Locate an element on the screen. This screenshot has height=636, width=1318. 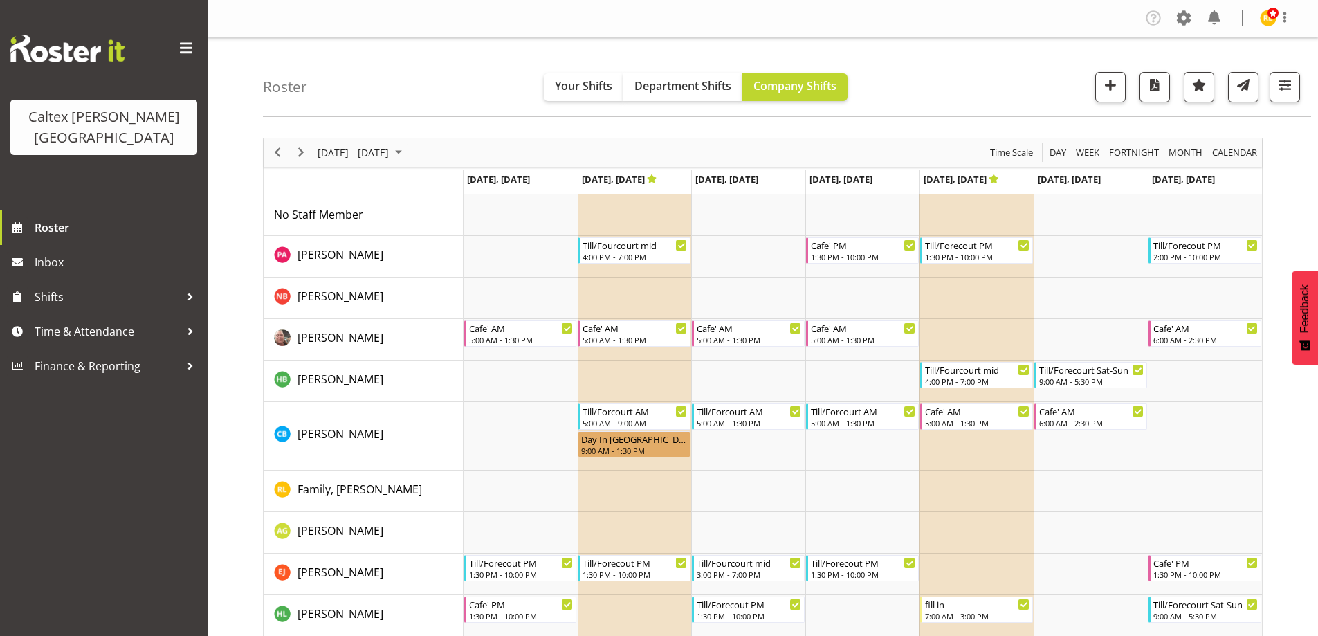
span: Time & Attendance is located at coordinates (107, 332).